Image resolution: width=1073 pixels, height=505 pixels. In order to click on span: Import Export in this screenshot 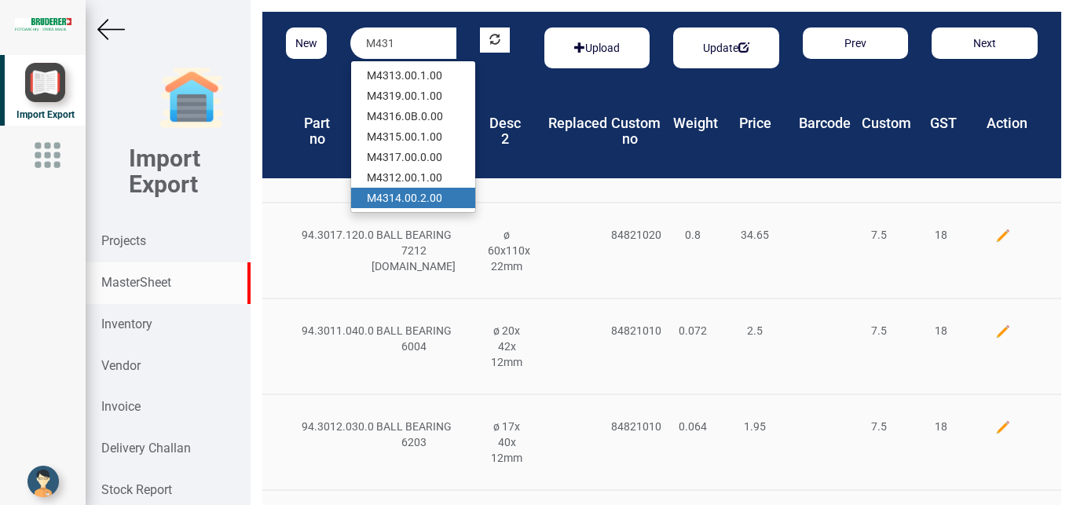, I will do `click(46, 115)`.